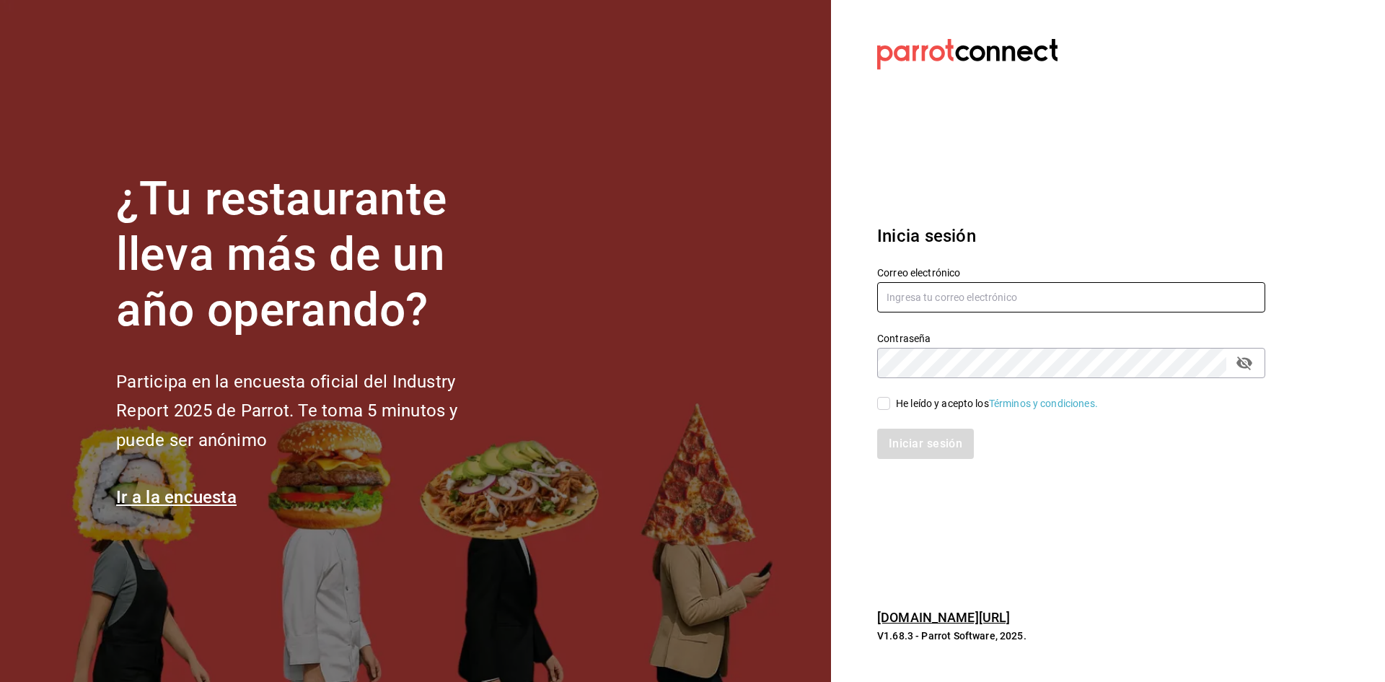 This screenshot has width=1385, height=682. I want to click on input: Ingresa tu correo electrónico, so click(1072, 297).